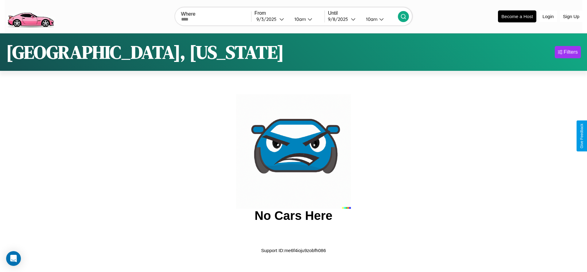 Image resolution: width=587 pixels, height=272 pixels. Describe the element at coordinates (570, 52) in the screenshot. I see `div: Filters` at that location.